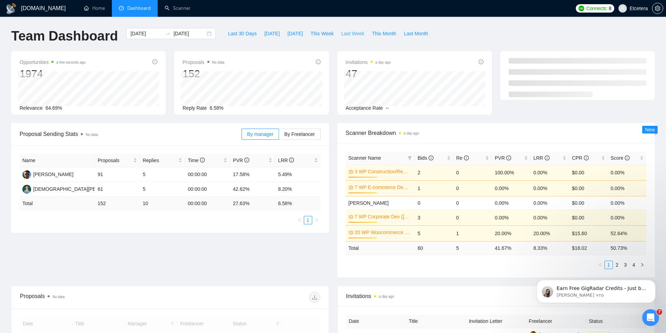 The width and height of the screenshot is (666, 333). Describe the element at coordinates (322, 34) in the screenshot. I see `span: This Week` at that location.